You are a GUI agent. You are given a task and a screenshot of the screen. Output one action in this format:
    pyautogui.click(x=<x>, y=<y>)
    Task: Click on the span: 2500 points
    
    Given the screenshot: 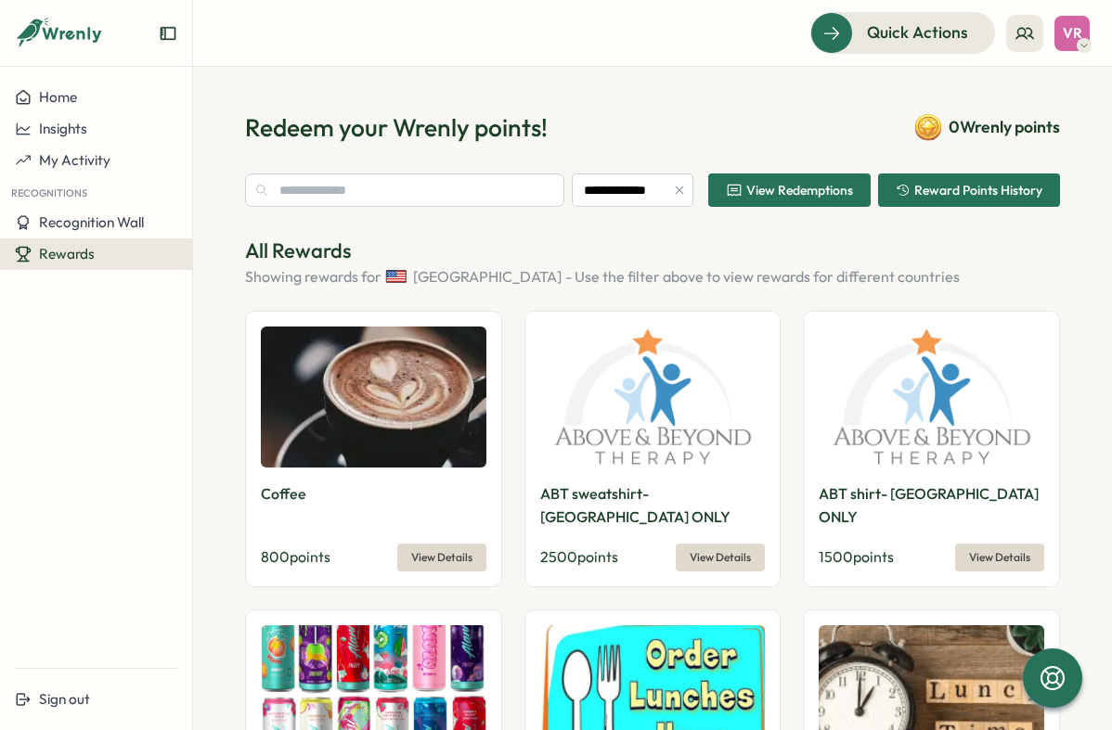 What is the action you would take?
    pyautogui.click(x=579, y=557)
    